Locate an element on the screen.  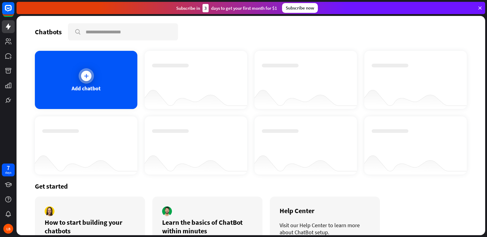
div: Subscribe now is located at coordinates (300, 8).